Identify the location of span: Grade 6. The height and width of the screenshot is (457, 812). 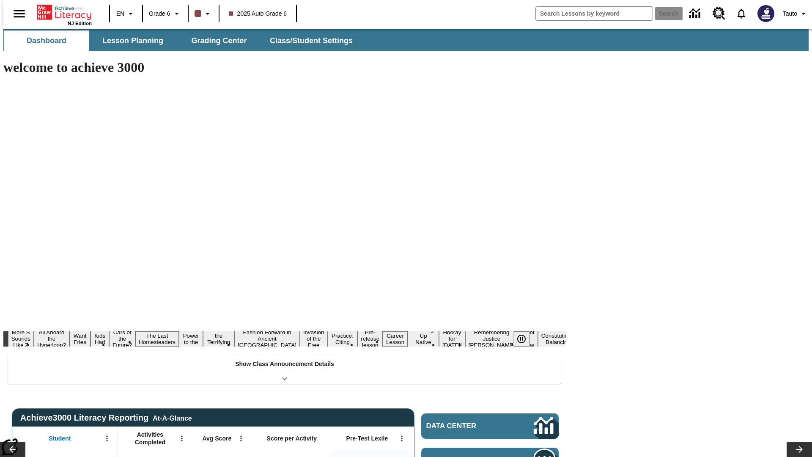
(159, 14).